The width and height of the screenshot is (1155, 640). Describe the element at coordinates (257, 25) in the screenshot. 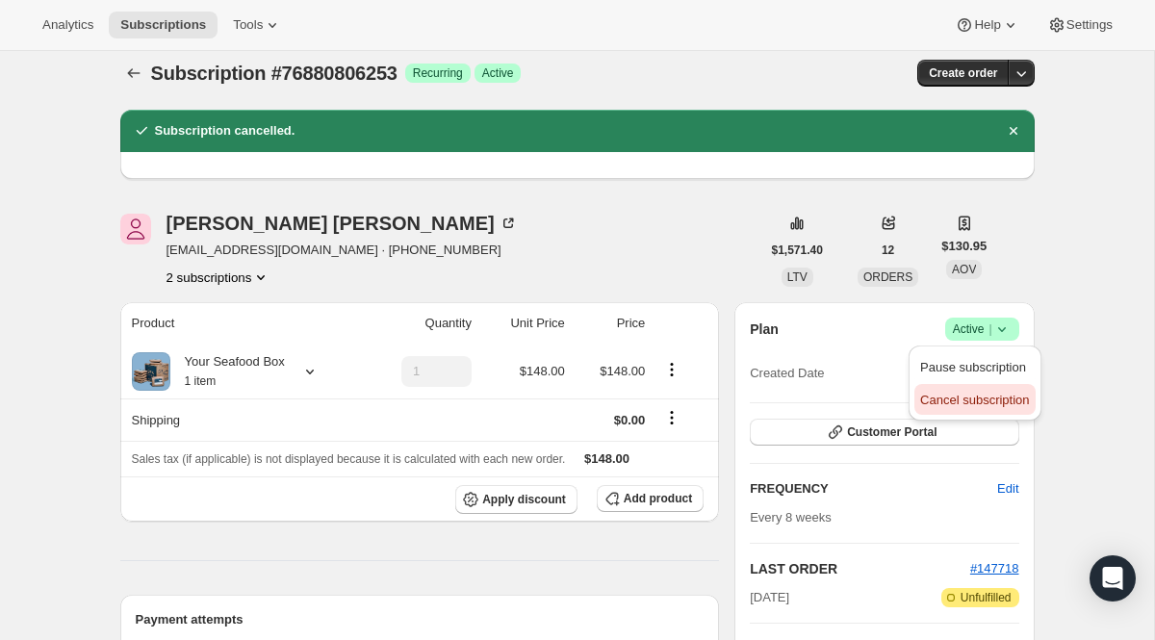

I see `button: Tools` at that location.